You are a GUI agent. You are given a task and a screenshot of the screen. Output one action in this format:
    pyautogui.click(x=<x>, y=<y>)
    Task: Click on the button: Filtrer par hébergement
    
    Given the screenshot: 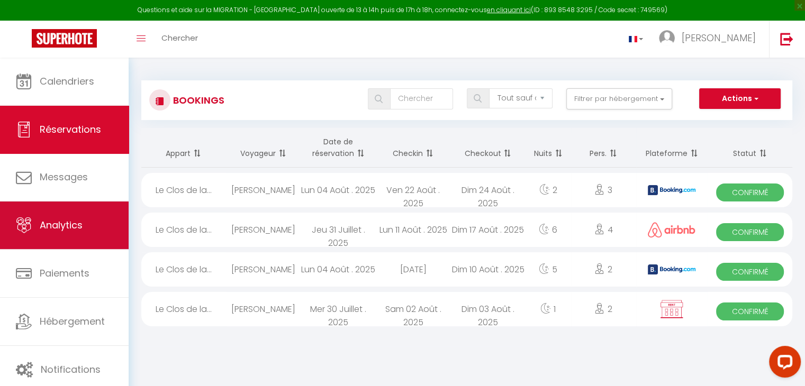 What is the action you would take?
    pyautogui.click(x=619, y=99)
    